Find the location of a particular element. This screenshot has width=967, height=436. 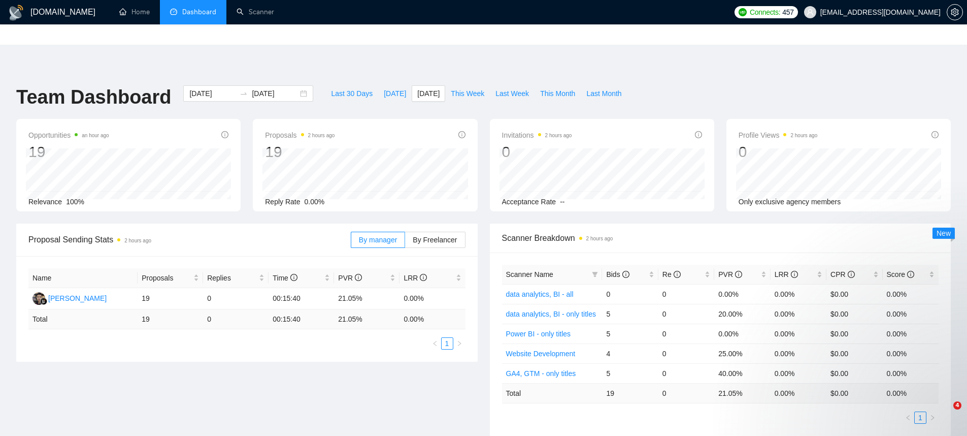

div: 19 is located at coordinates (69, 152).